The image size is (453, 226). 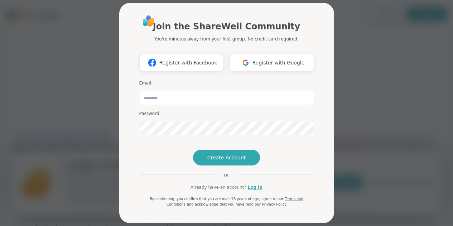 I want to click on span: Register with Facebook, so click(x=188, y=63).